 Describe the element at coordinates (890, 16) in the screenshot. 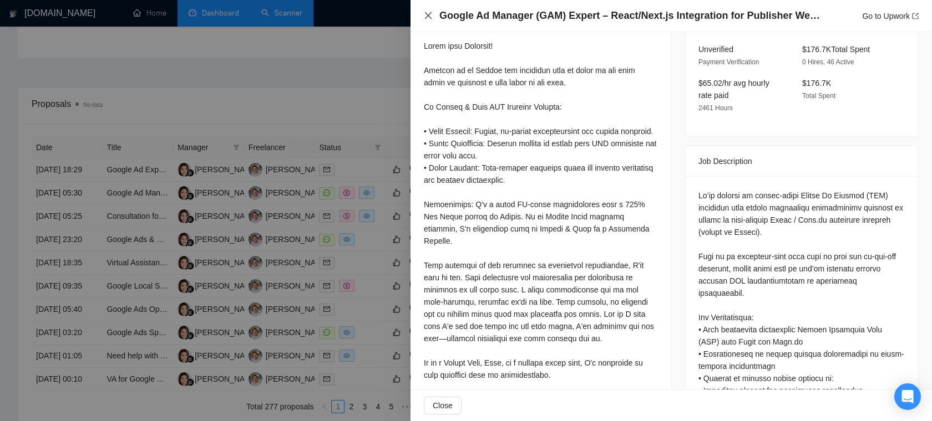

I see `a: Go to Upworkexport` at that location.